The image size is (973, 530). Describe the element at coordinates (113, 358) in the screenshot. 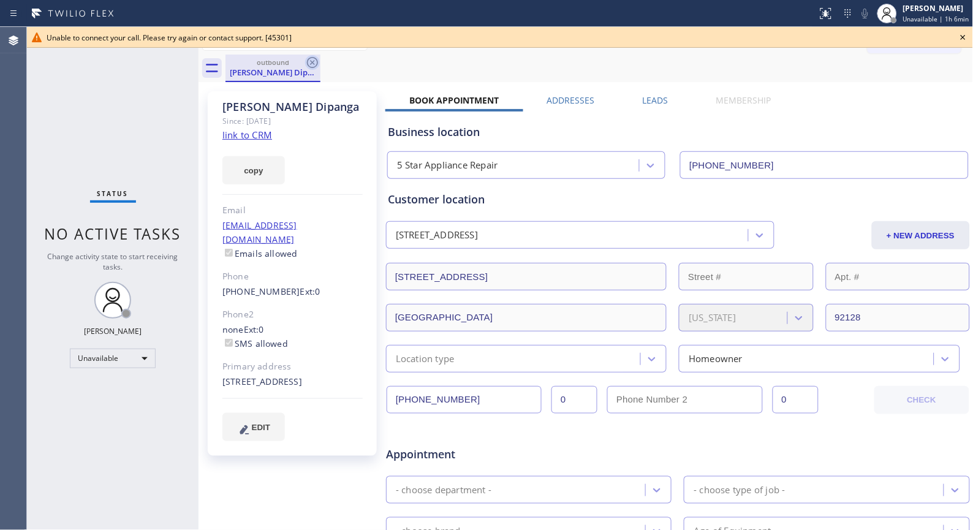

I see `div: Unavailable` at that location.